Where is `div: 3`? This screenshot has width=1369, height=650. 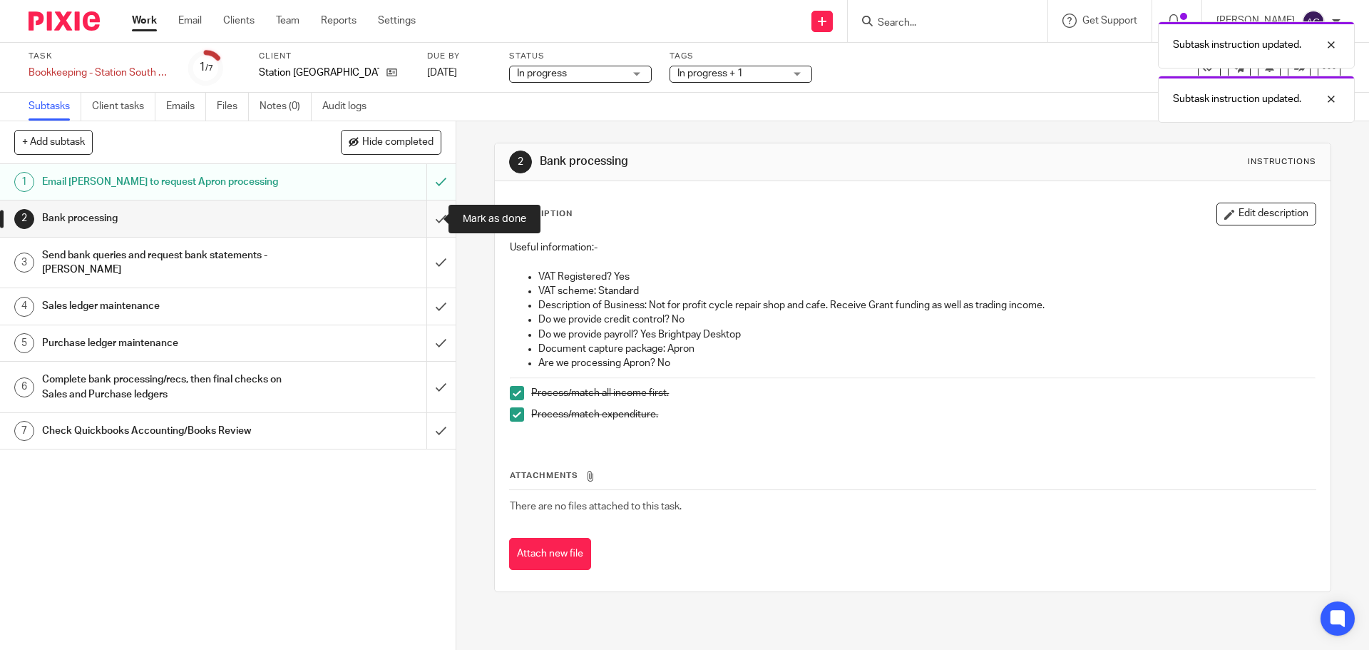 div: 3 is located at coordinates (24, 262).